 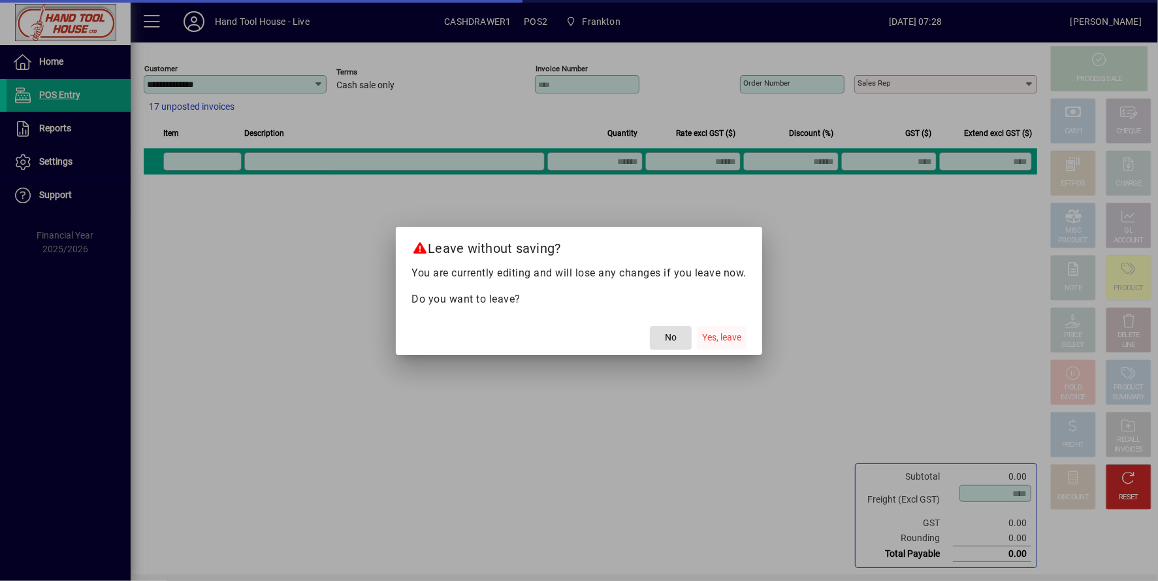 What do you see at coordinates (579, 246) in the screenshot?
I see `h2: Leave without saving?` at bounding box center [579, 246].